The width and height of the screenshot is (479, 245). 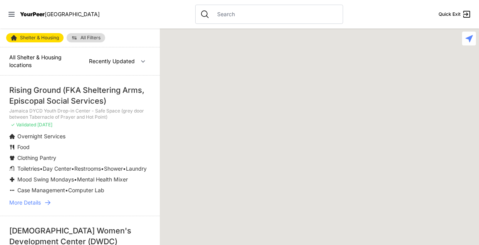 I want to click on span: Laundry, so click(x=136, y=168).